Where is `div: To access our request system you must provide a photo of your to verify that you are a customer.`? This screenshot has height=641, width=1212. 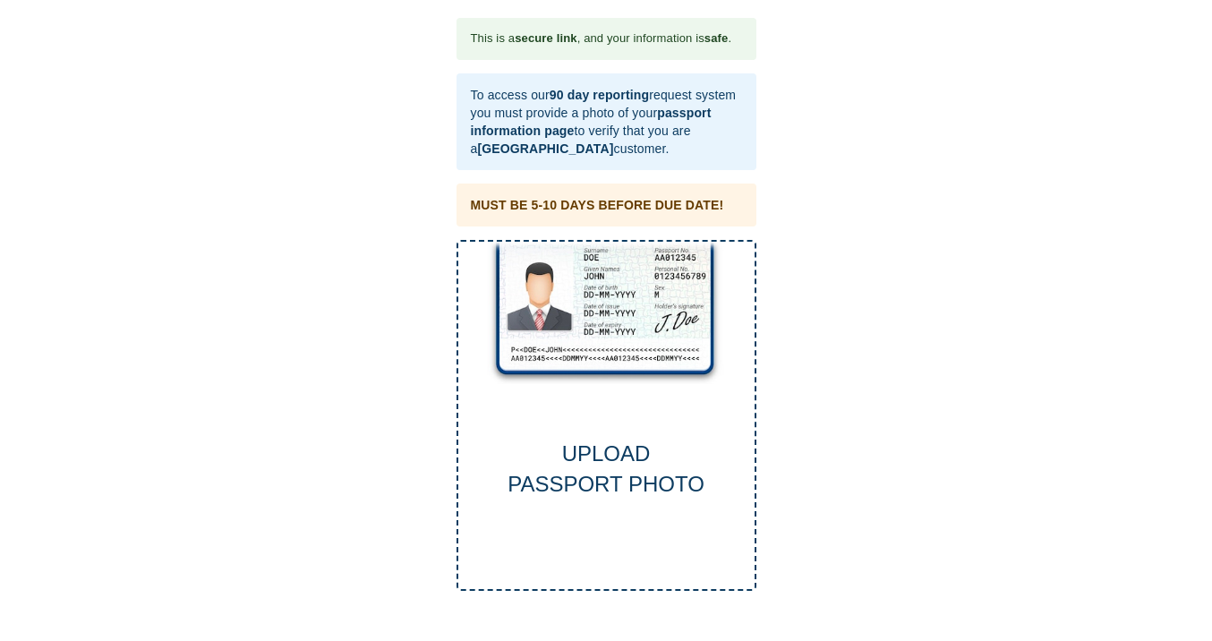
div: To access our request system you must provide a photo of your to verify that you are a customer. is located at coordinates (606, 122).